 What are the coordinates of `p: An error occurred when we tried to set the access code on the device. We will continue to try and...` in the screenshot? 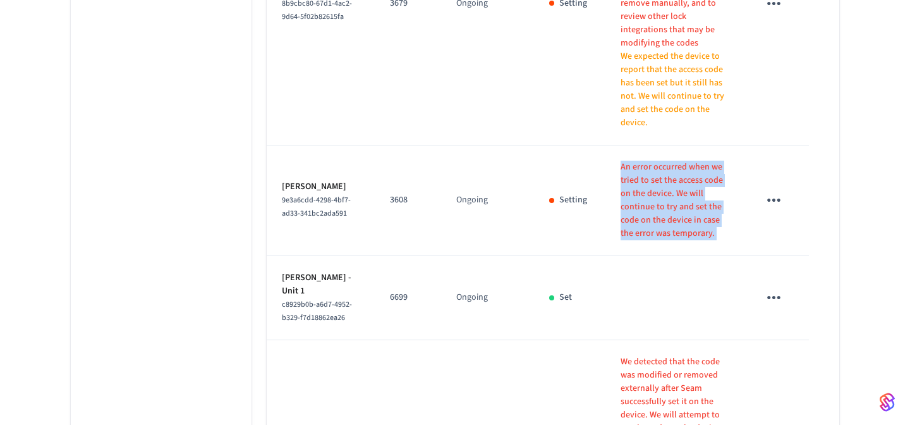 It's located at (675, 200).